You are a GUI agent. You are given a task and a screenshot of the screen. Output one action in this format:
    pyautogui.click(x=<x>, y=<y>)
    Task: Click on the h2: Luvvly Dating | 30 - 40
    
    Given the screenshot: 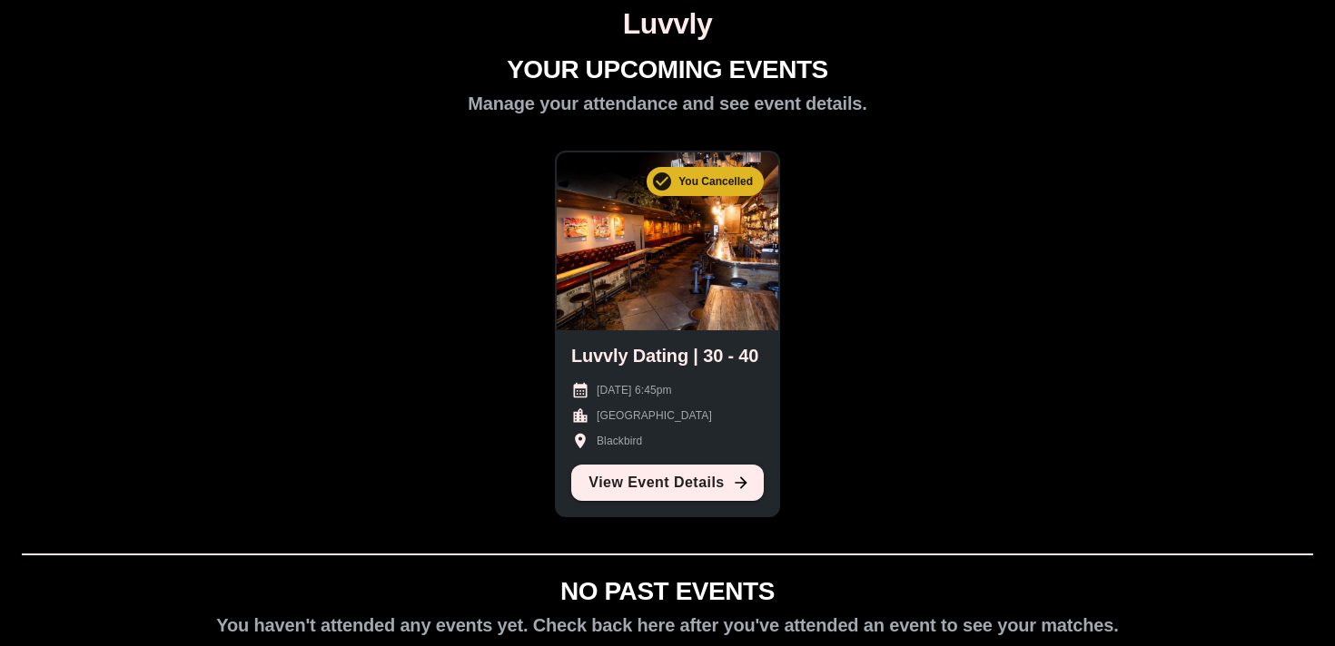 What is the action you would take?
    pyautogui.click(x=665, y=356)
    